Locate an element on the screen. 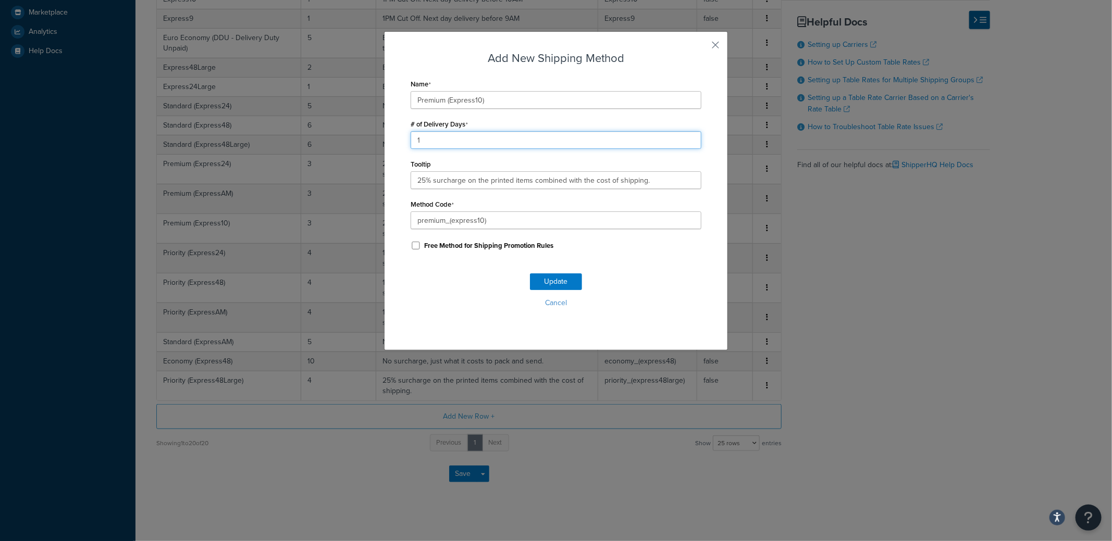 This screenshot has width=1112, height=541. label: # of Delivery Days is located at coordinates (439, 125).